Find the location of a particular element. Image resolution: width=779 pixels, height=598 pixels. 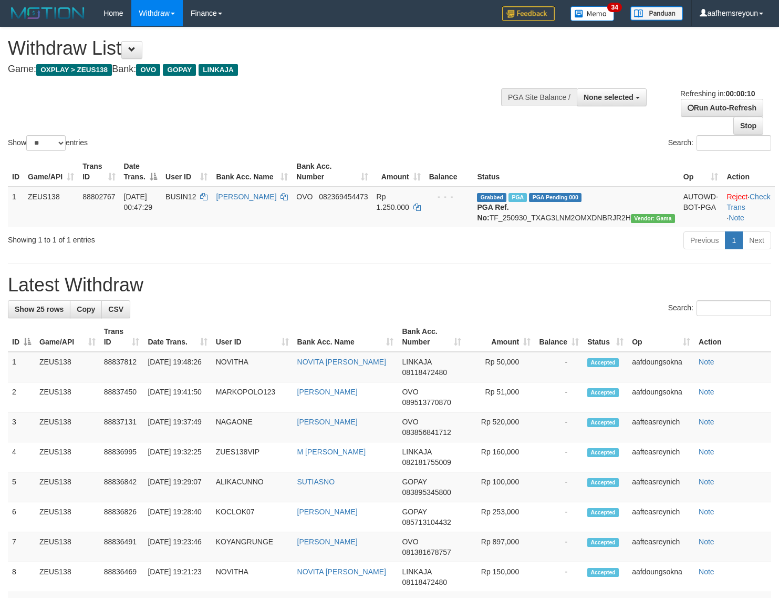

a: 1 is located at coordinates (734, 240).